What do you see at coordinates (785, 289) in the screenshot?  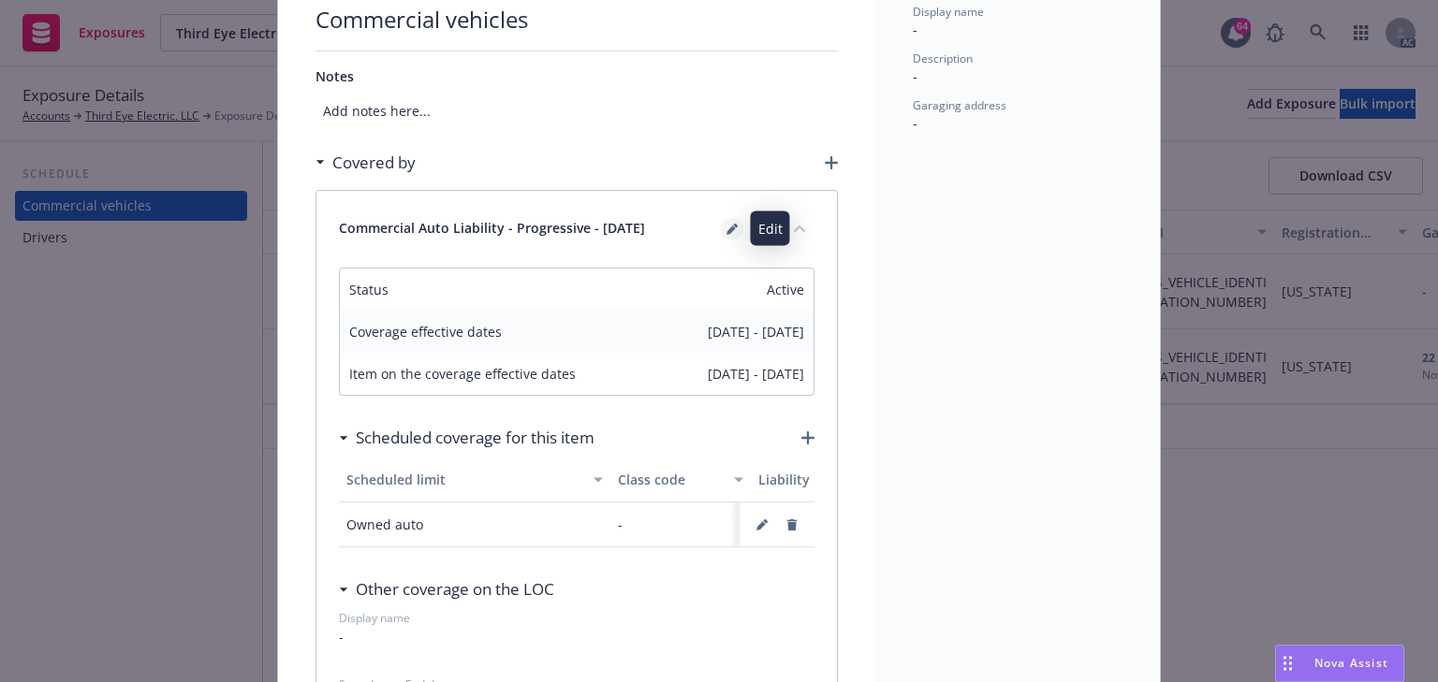 I see `span: Active` at bounding box center [785, 289].